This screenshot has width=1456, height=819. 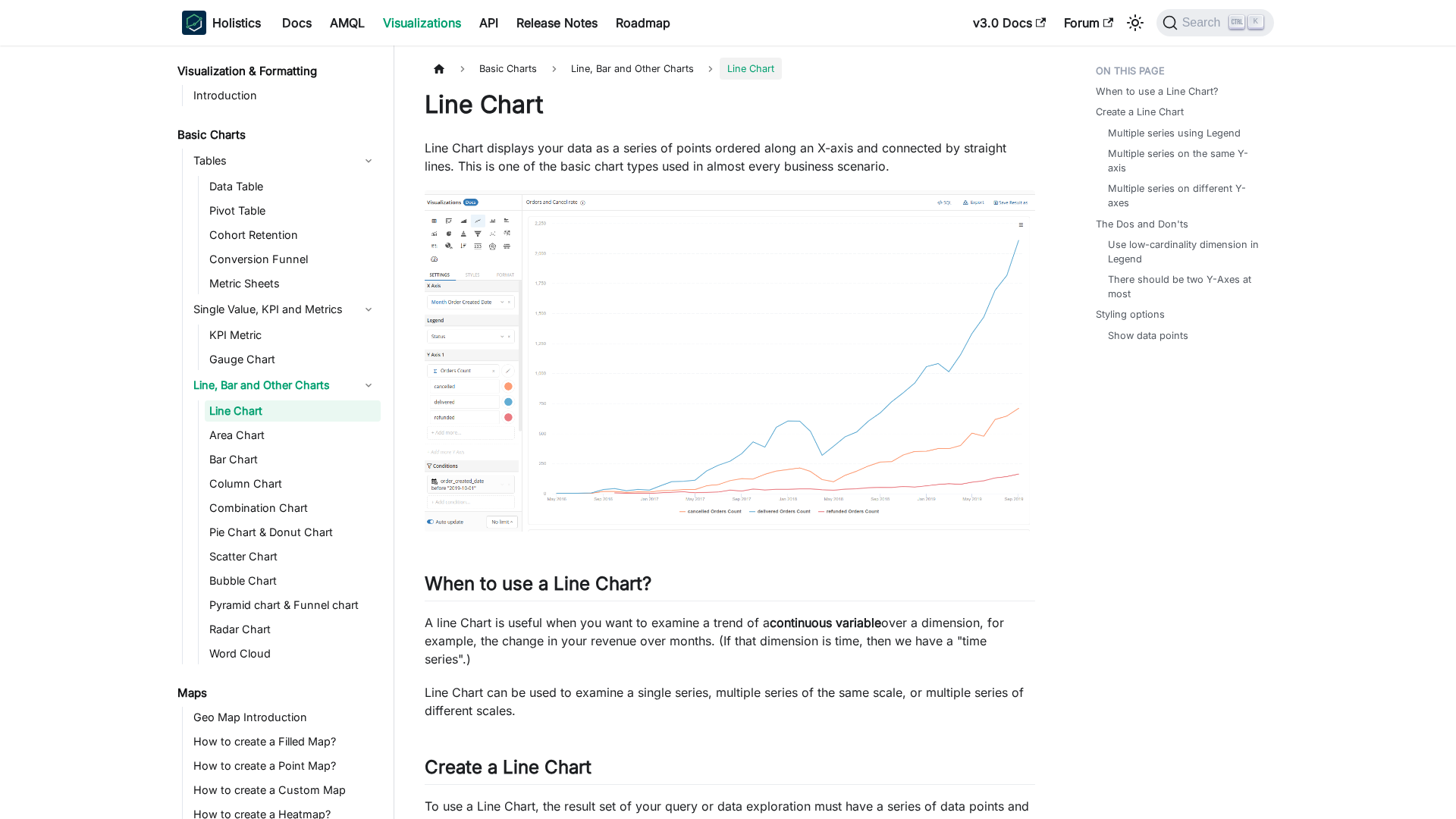 I want to click on span: Line, Bar and Other Charts, so click(x=632, y=68).